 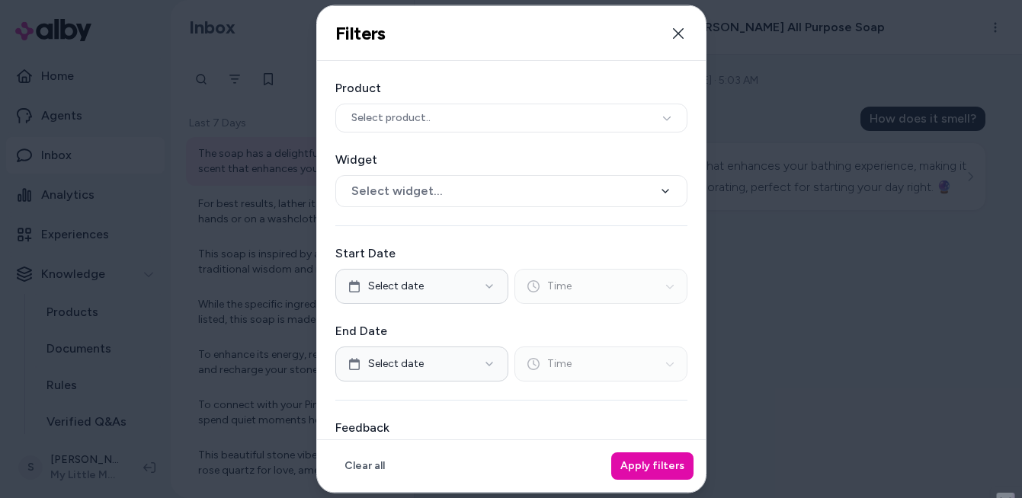 I want to click on button: Clear all, so click(x=364, y=466).